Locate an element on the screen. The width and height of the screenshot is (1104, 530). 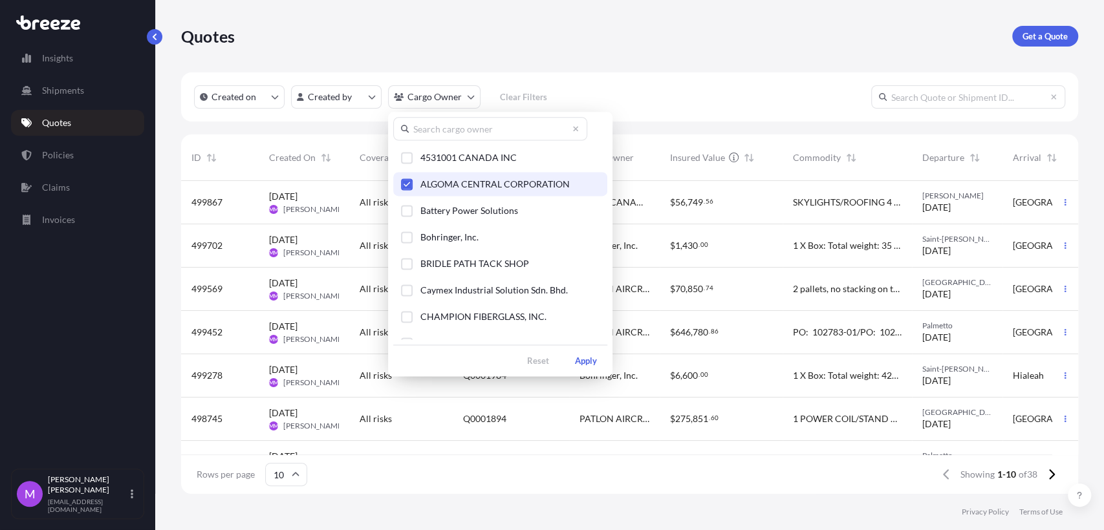
span: 4531001 CANADA INC is located at coordinates (468, 158).